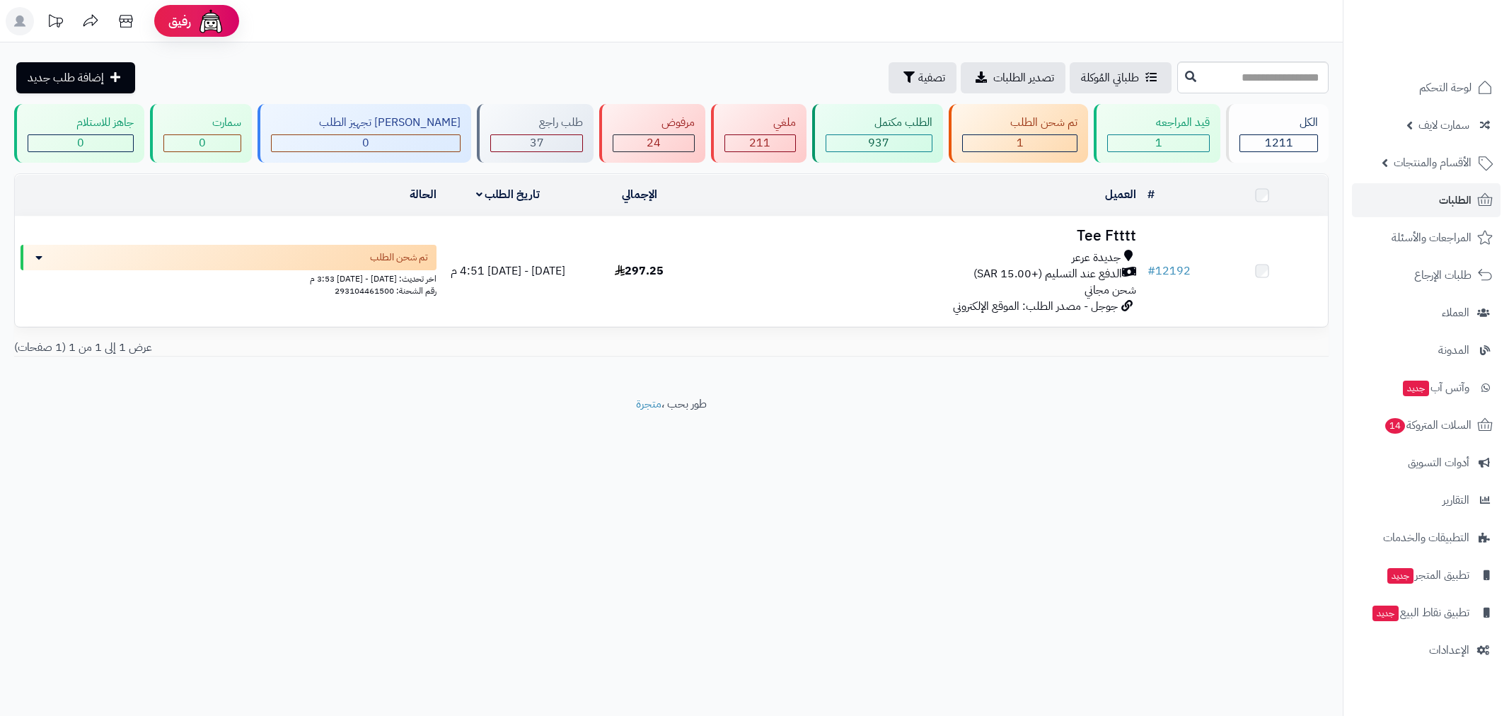  I want to click on a: تاريخ الطلب, so click(508, 195).